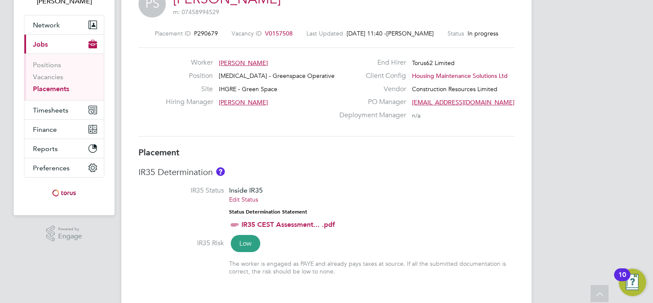 This screenshot has width=653, height=303. I want to click on a: Edit Status, so click(244, 199).